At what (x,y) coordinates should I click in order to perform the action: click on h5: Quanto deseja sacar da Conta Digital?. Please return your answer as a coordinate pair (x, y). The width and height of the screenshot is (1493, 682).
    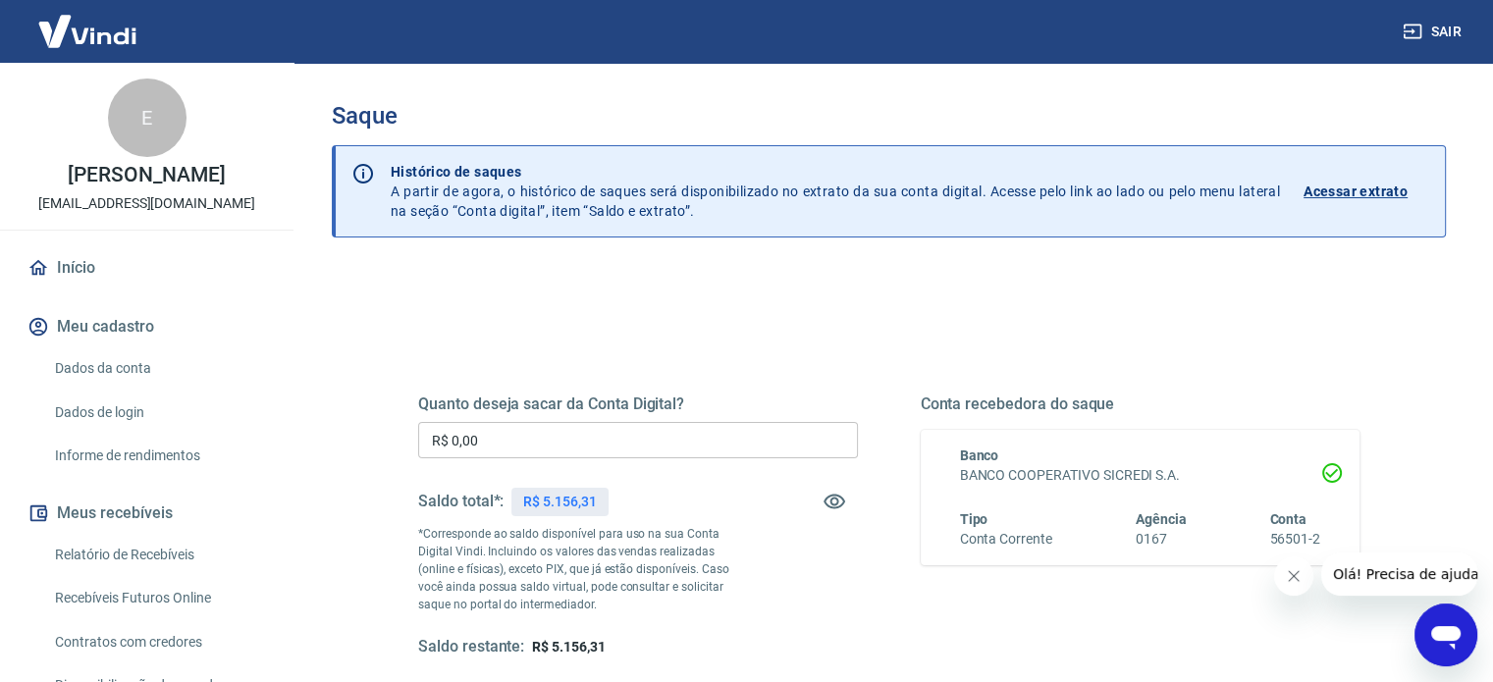
    Looking at the image, I should click on (638, 404).